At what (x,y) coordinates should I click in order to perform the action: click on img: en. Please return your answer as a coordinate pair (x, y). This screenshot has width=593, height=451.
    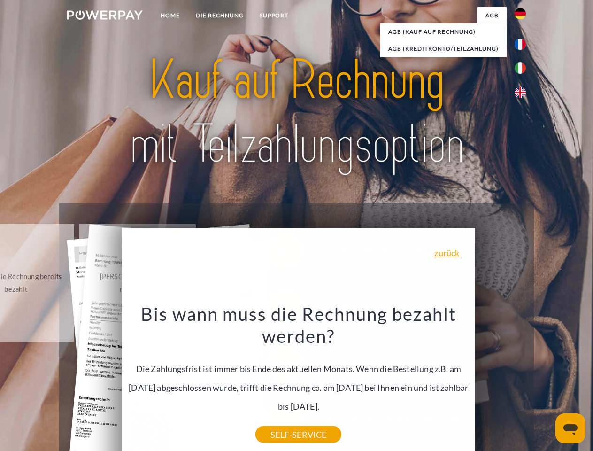
    Looking at the image, I should click on (520, 93).